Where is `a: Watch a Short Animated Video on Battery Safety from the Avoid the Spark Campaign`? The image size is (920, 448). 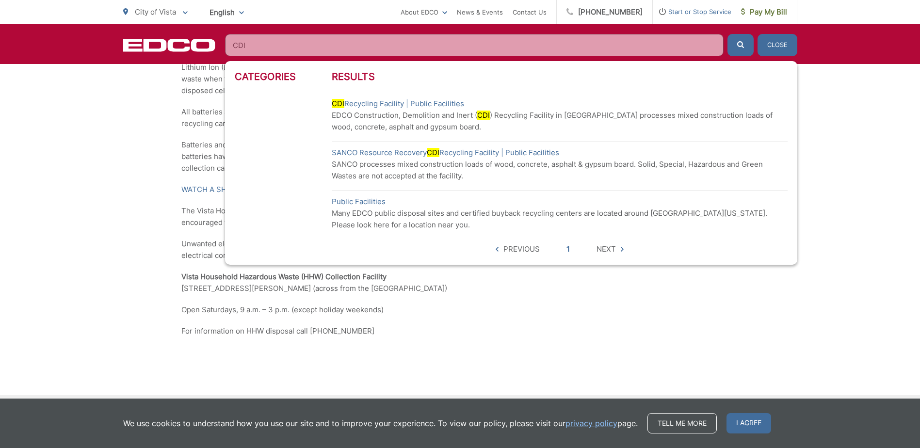 a: Watch a Short Animated Video on Battery Safety from the Avoid the Spark Campaign is located at coordinates (358, 190).